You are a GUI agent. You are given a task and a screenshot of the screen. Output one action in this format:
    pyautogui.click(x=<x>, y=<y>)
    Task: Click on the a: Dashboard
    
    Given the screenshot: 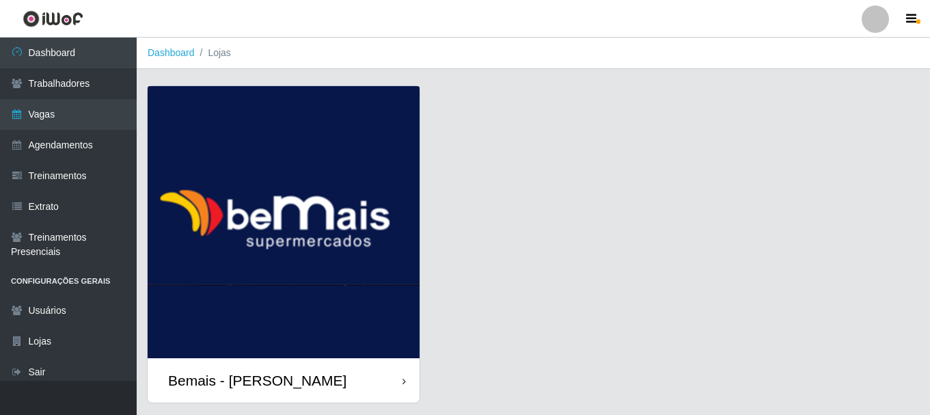 What is the action you would take?
    pyautogui.click(x=171, y=53)
    